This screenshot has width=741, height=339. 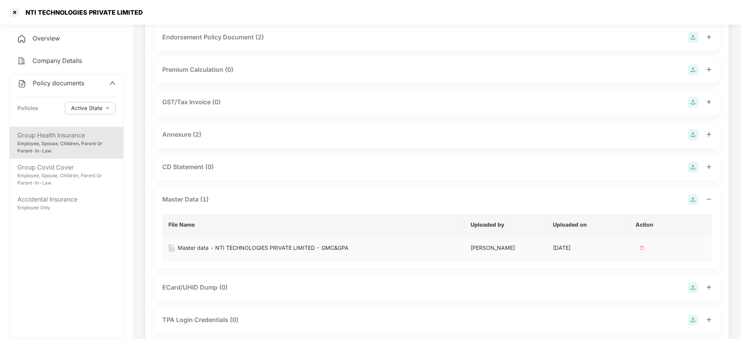 What do you see at coordinates (58, 83) in the screenshot?
I see `span: Policy documents` at bounding box center [58, 83].